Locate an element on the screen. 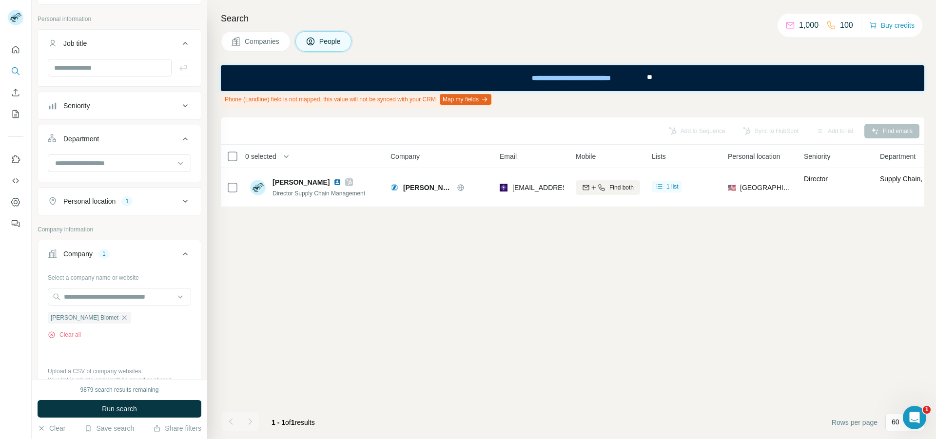 The width and height of the screenshot is (936, 439). span: Run search is located at coordinates (119, 409).